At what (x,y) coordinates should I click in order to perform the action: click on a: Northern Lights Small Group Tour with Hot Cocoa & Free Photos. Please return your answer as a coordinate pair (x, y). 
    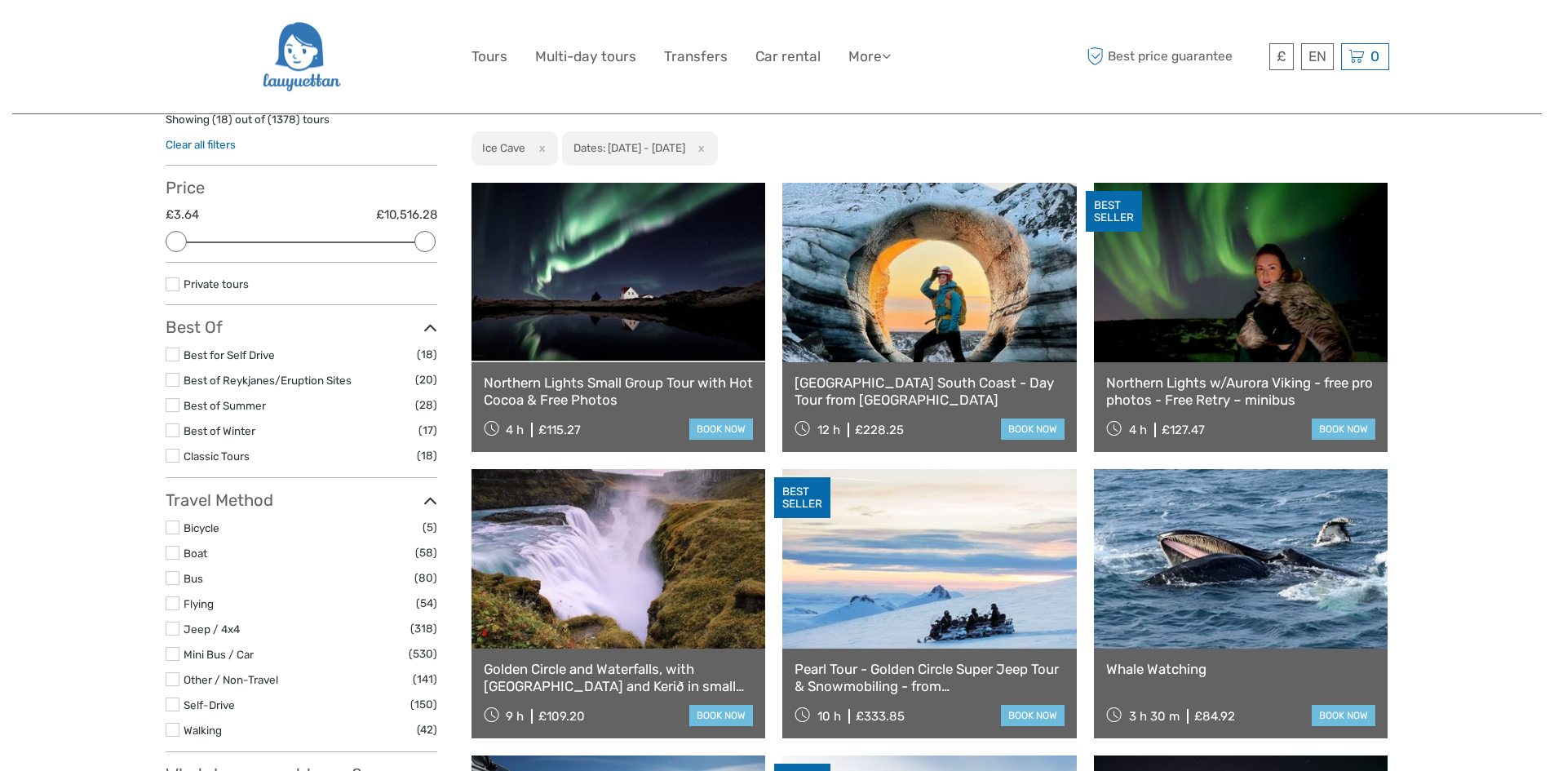
    Looking at the image, I should click on (618, 391).